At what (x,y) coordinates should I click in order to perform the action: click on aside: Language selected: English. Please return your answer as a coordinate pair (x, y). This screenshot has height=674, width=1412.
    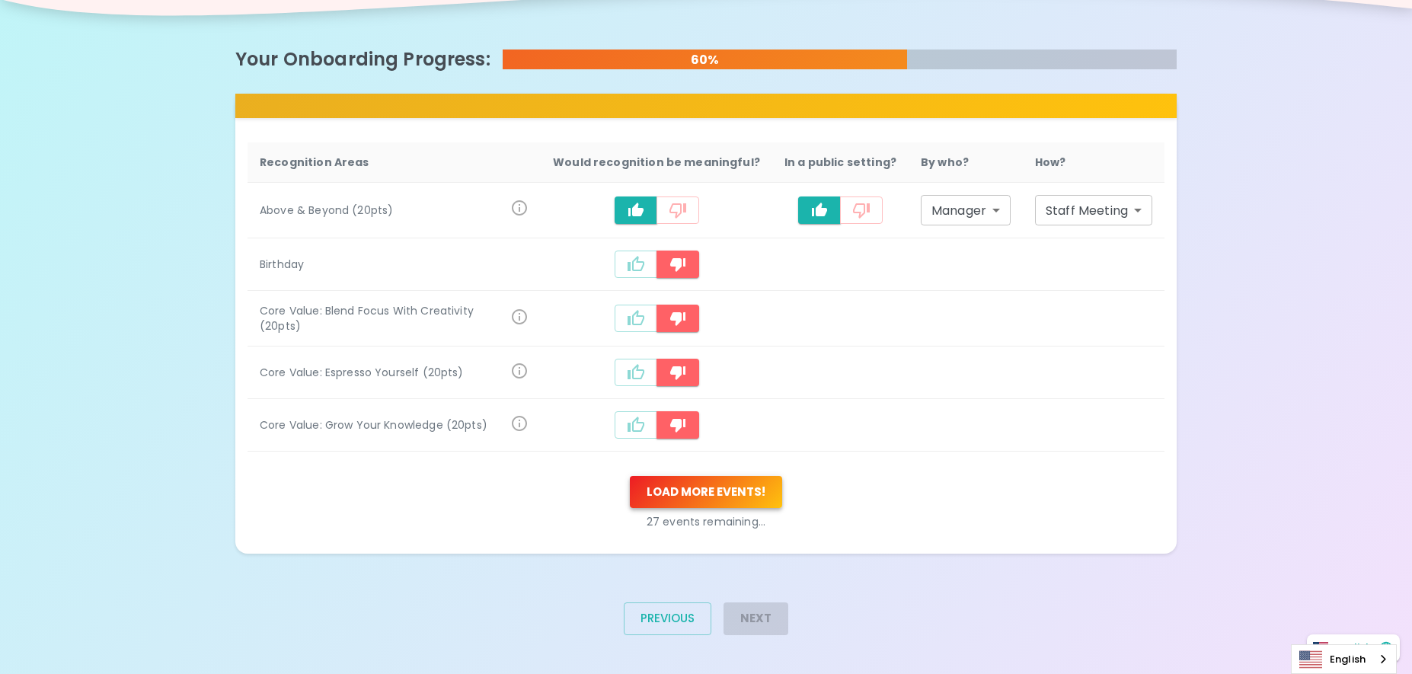
    Looking at the image, I should click on (1343, 659).